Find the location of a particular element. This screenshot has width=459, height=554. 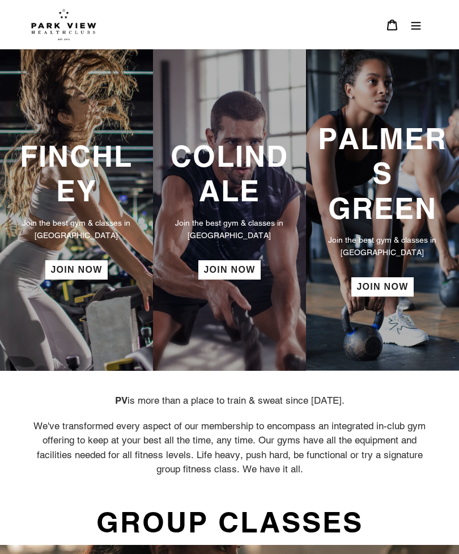

a: JOIN NOW: Palmers Green Membership is located at coordinates (382, 287).